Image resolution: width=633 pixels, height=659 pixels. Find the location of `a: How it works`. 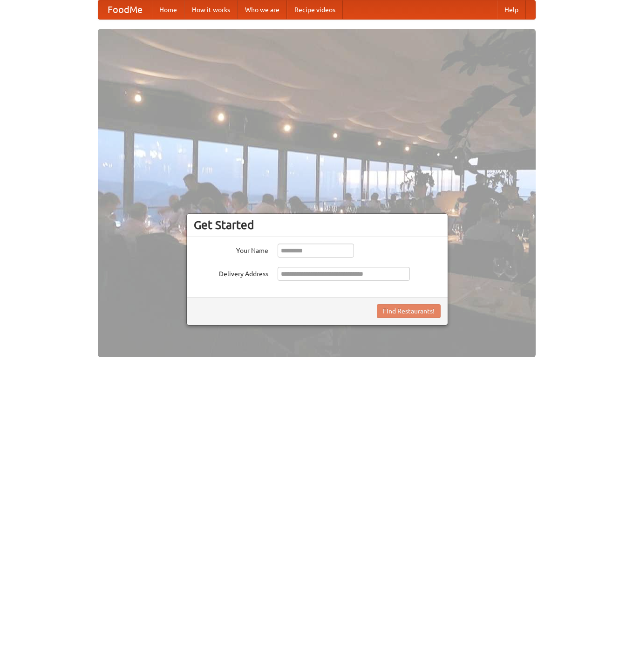

a: How it works is located at coordinates (211, 10).